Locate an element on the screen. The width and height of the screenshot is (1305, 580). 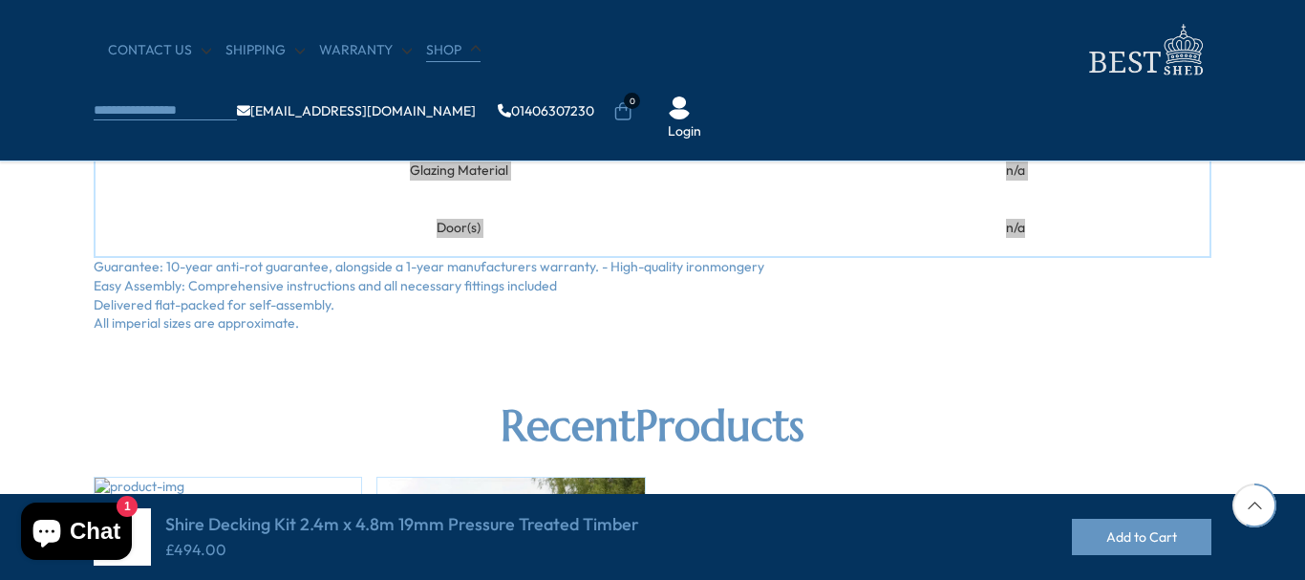
a: 0 is located at coordinates (623, 112).